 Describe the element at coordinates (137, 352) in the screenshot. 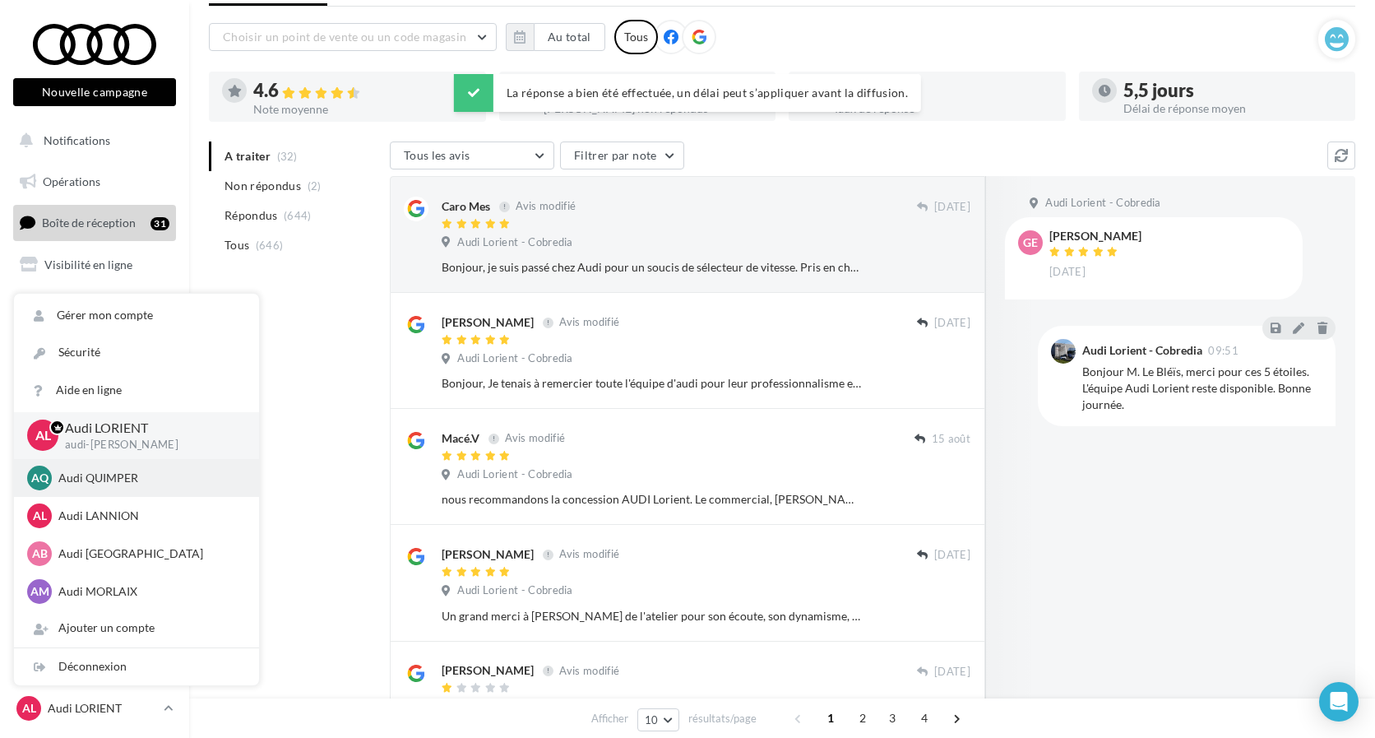

I see `a: Sécurité` at that location.